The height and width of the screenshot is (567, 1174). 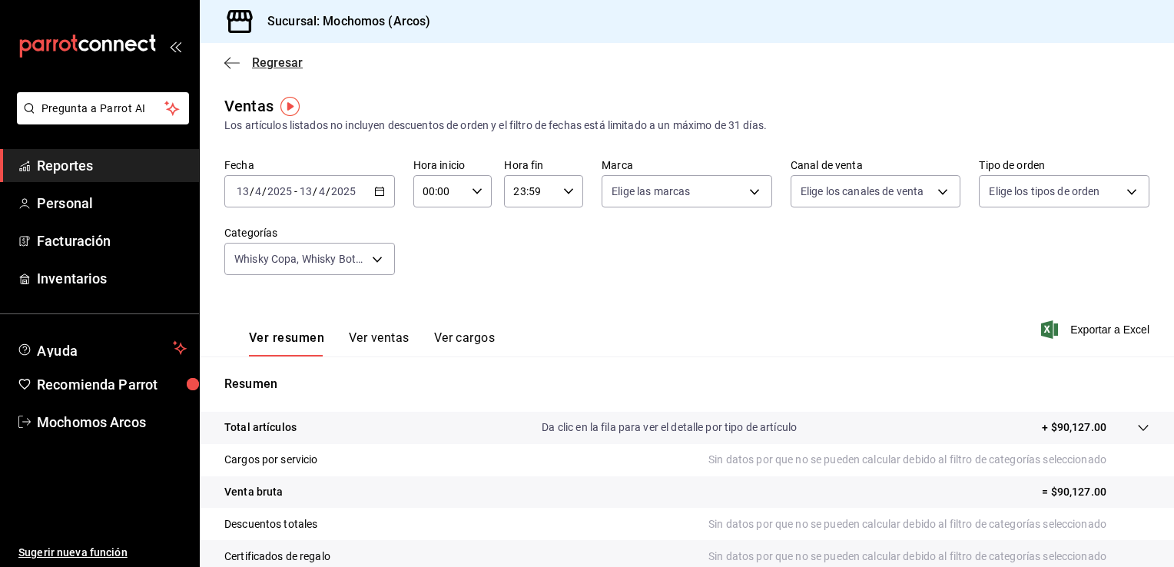 I want to click on p: Certificados de regalo, so click(x=277, y=556).